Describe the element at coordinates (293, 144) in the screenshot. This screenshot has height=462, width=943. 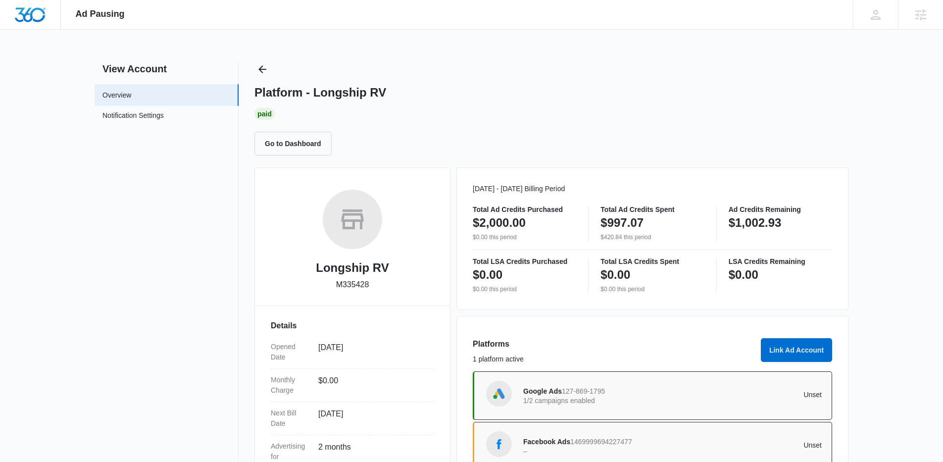
I see `button: Go to Dashboard` at that location.